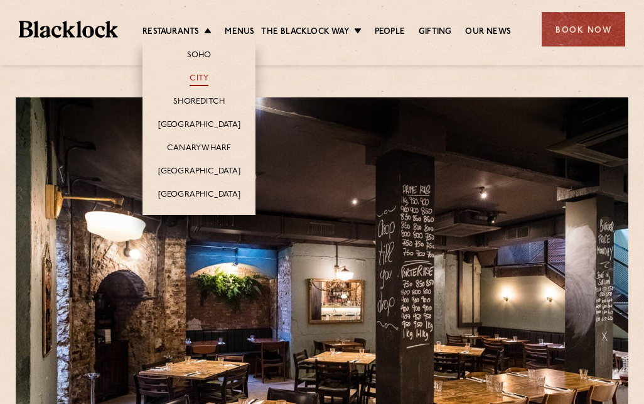 Image resolution: width=644 pixels, height=404 pixels. Describe the element at coordinates (239, 33) in the screenshot. I see `a: Menus` at that location.